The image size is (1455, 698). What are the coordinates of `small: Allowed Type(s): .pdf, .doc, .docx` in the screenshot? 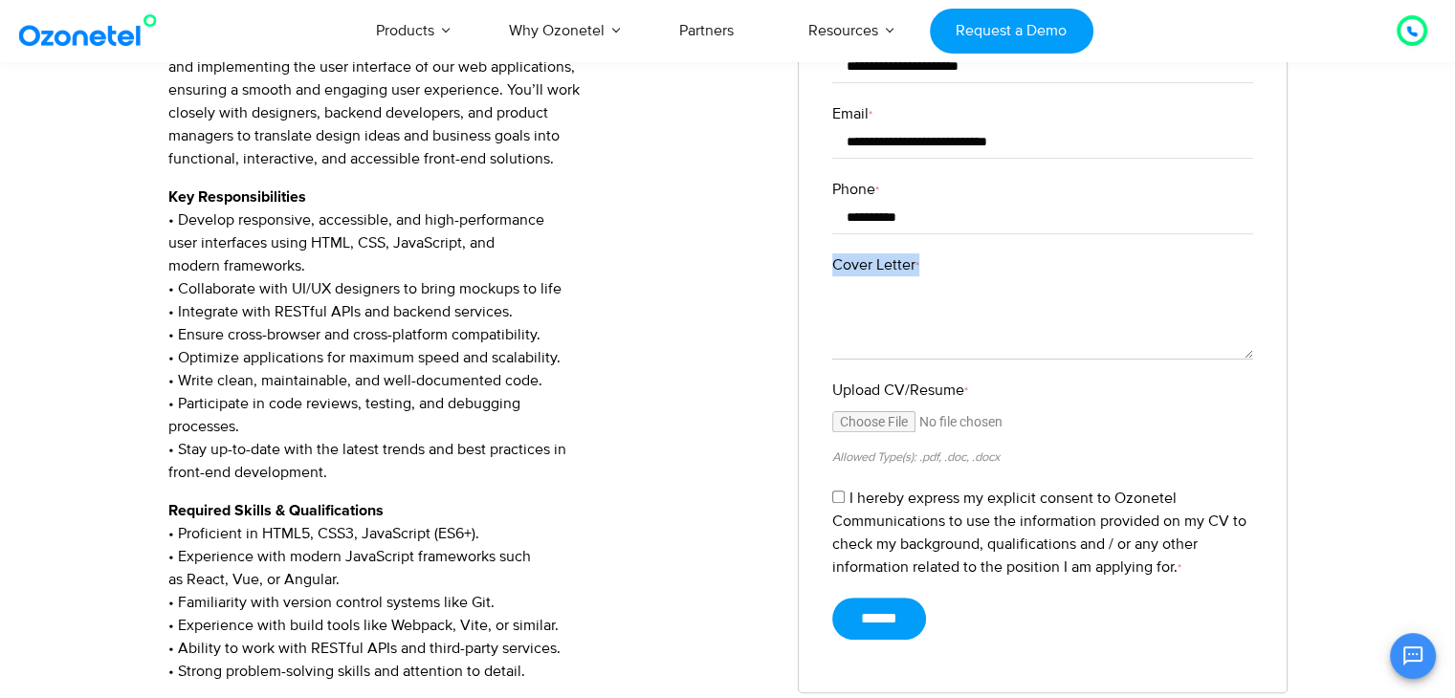 It's located at (916, 457).